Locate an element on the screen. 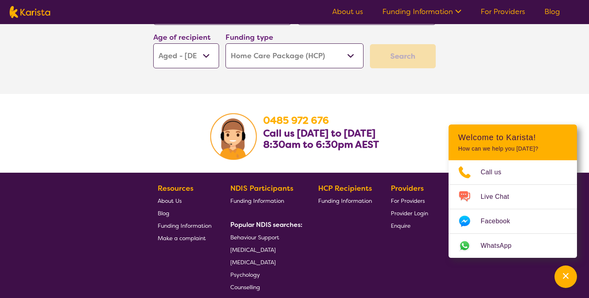  a: Enquire is located at coordinates (409, 225).